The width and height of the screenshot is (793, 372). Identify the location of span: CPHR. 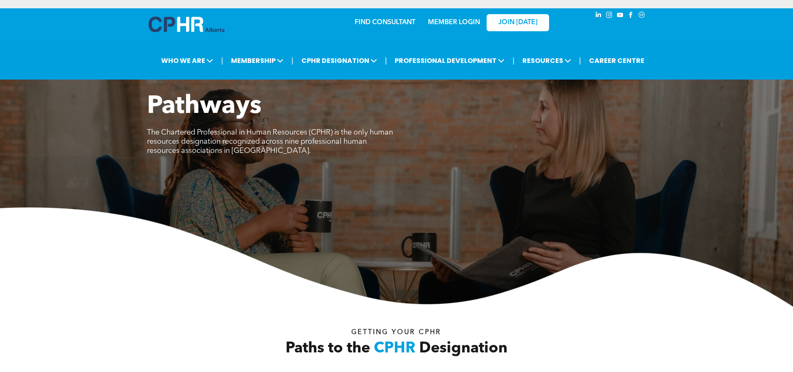
(395, 348).